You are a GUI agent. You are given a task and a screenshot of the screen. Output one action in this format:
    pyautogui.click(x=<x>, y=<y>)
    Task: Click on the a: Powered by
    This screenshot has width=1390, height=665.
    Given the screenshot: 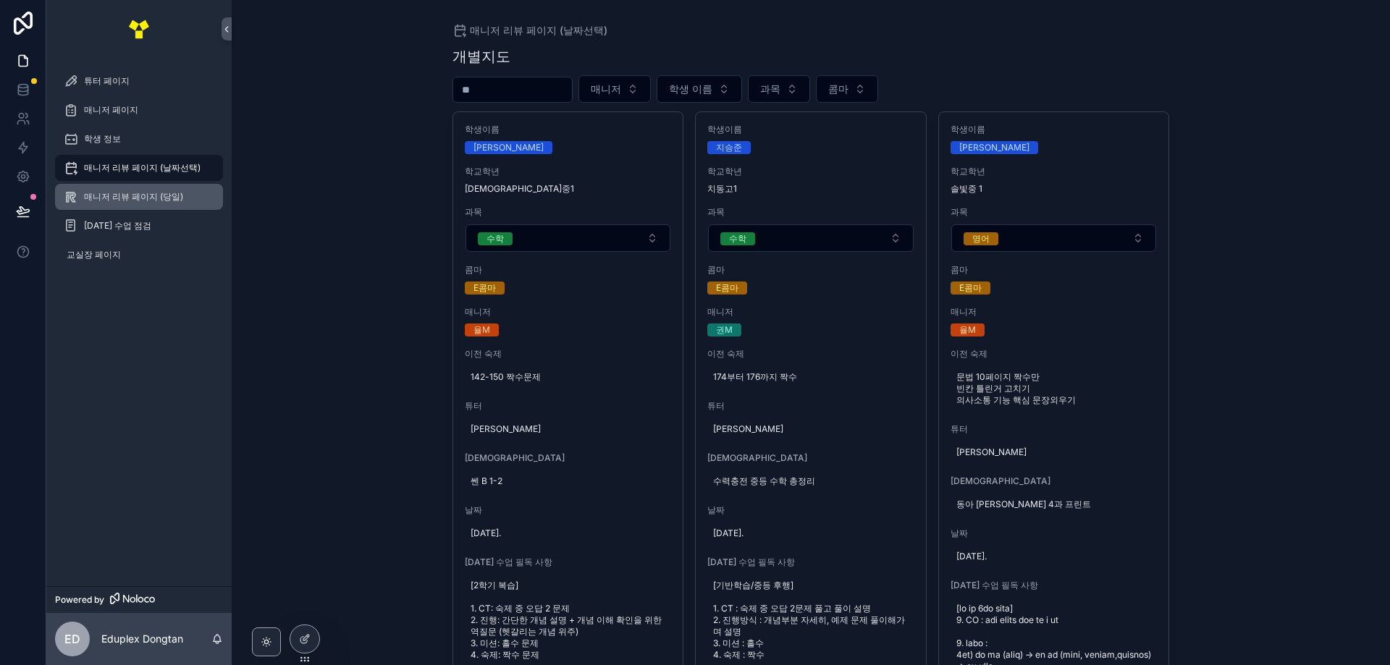 What is the action you would take?
    pyautogui.click(x=139, y=599)
    